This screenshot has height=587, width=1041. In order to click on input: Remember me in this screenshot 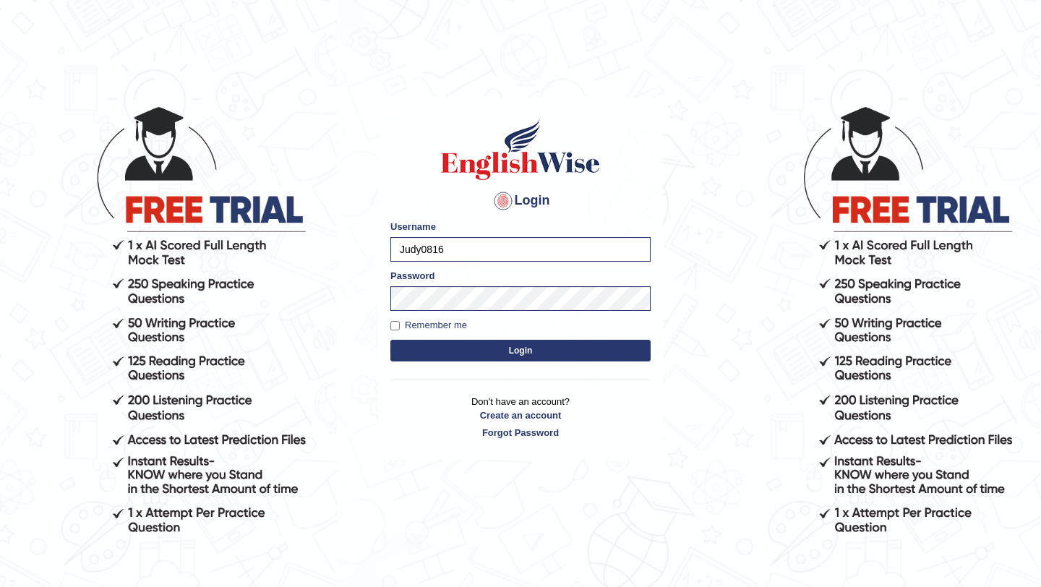, I will do `click(395, 325)`.